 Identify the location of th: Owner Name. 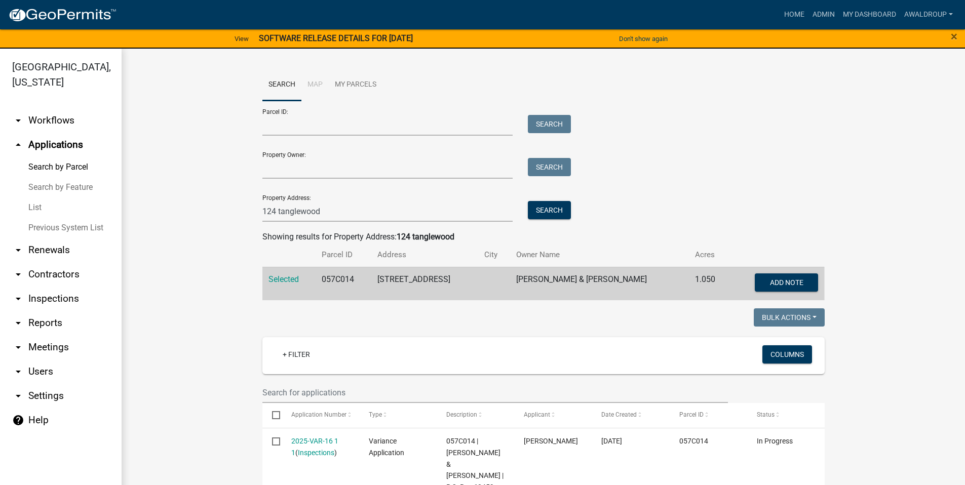
(599, 255).